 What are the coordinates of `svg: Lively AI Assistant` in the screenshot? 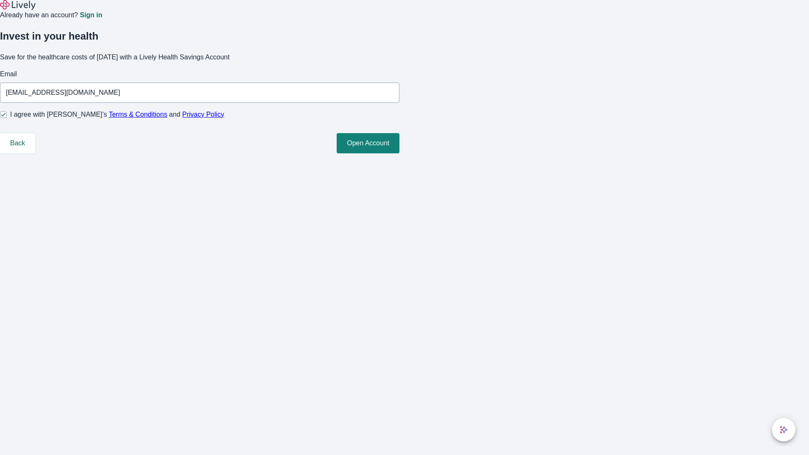 It's located at (784, 430).